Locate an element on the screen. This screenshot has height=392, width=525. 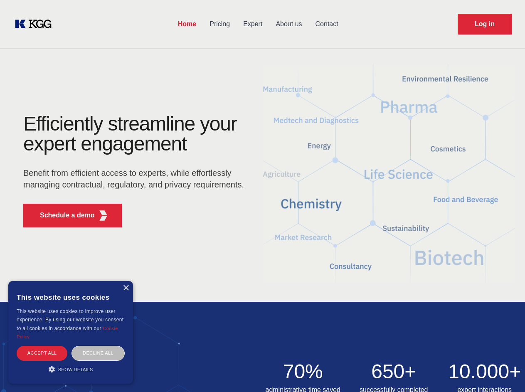
a: Home is located at coordinates (187, 24).